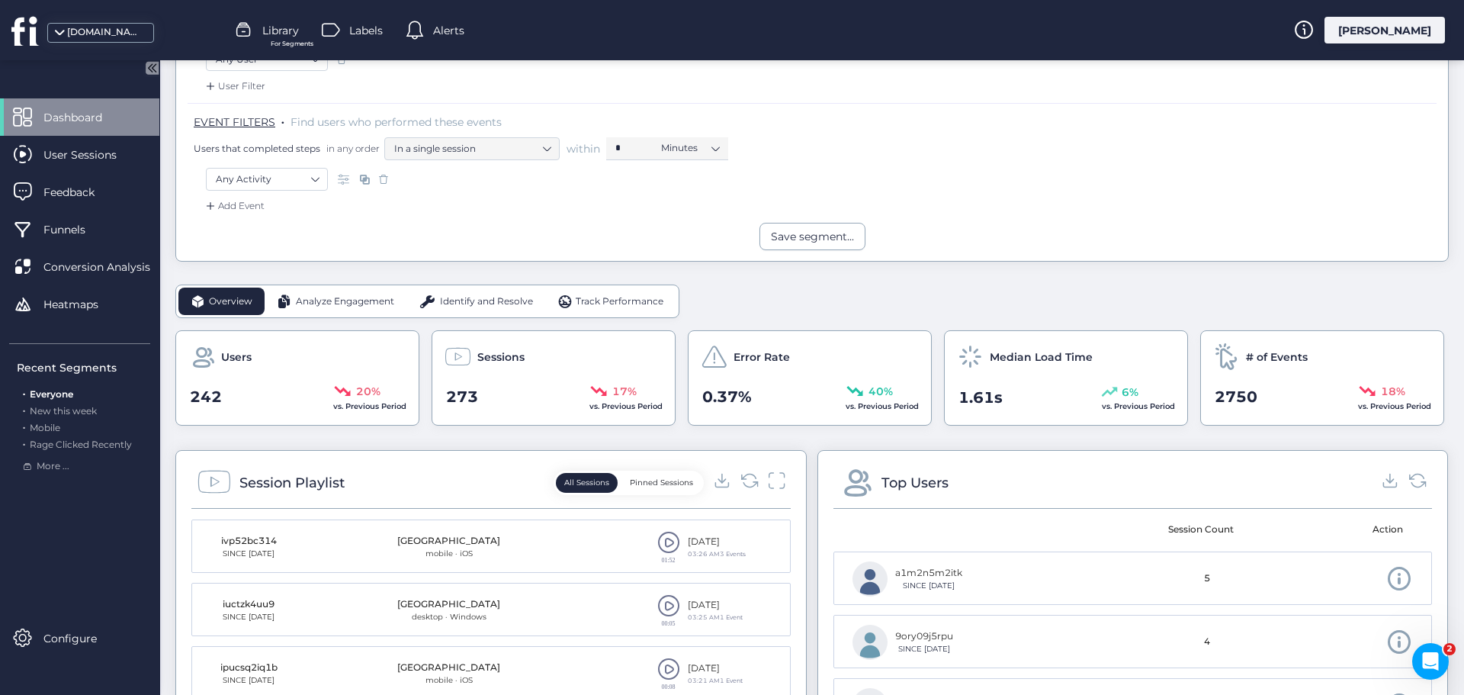 This screenshot has width=1464, height=695. I want to click on span: User Sessions, so click(91, 155).